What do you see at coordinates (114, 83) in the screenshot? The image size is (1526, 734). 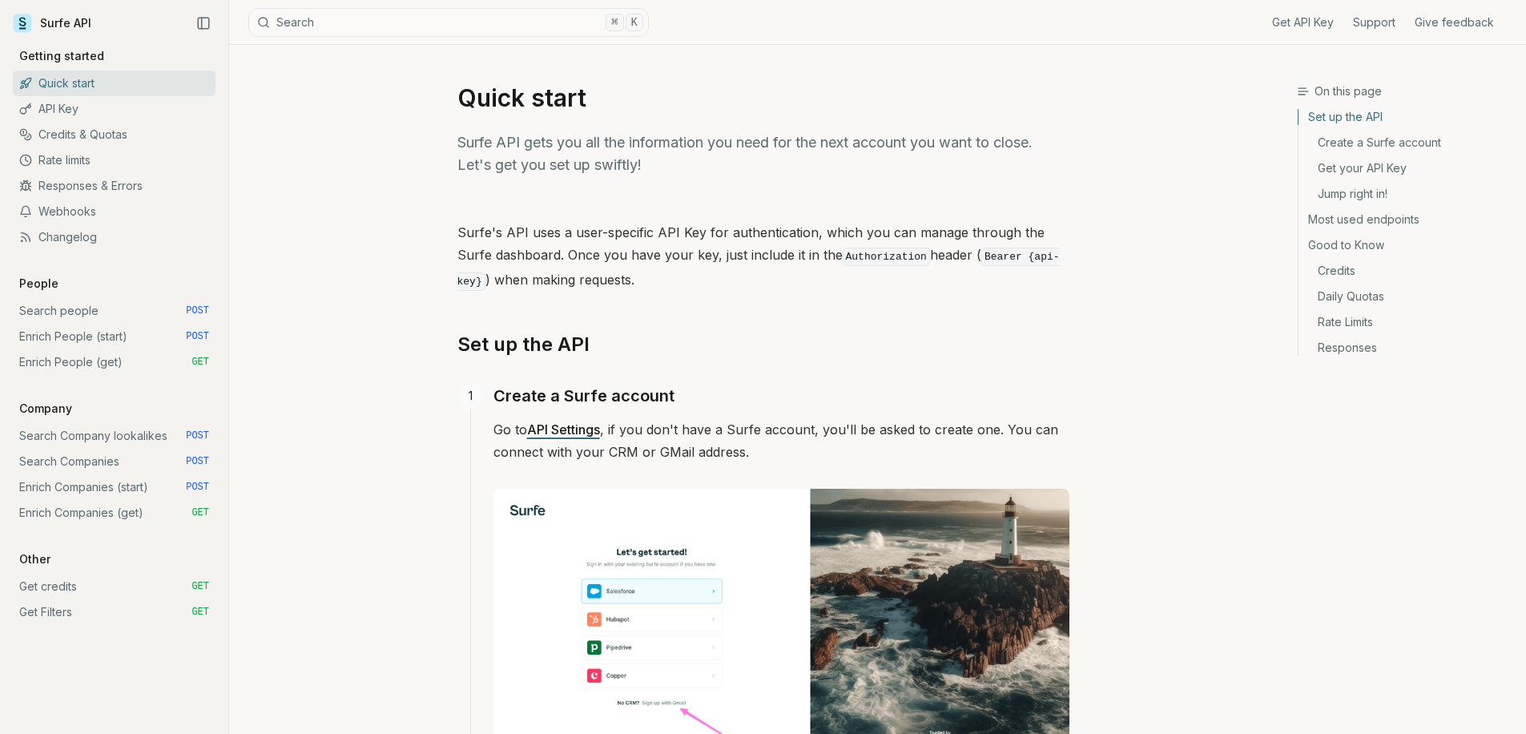 I see `a: Quick start` at bounding box center [114, 83].